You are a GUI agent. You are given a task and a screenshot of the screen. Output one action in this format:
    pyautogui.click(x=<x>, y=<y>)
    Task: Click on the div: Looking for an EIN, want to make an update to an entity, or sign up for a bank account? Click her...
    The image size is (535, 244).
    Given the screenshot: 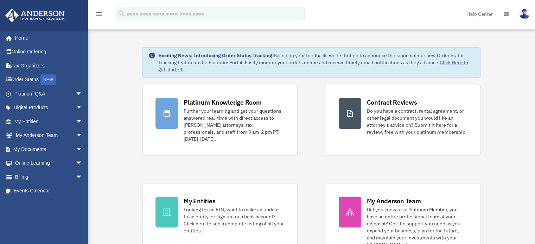 What is the action you would take?
    pyautogui.click(x=234, y=220)
    